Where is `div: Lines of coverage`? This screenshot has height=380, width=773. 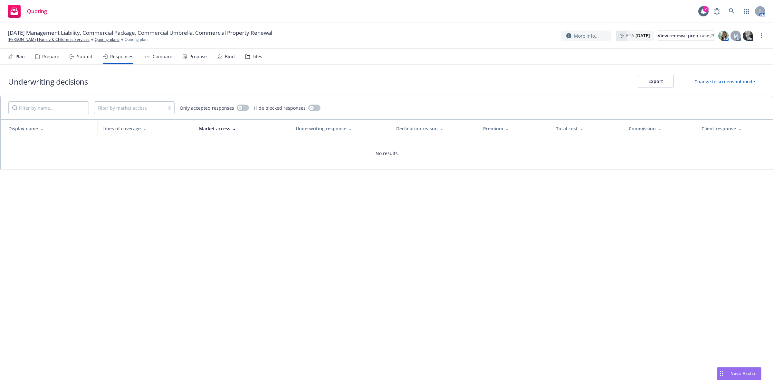 div: Lines of coverage is located at coordinates (145, 128).